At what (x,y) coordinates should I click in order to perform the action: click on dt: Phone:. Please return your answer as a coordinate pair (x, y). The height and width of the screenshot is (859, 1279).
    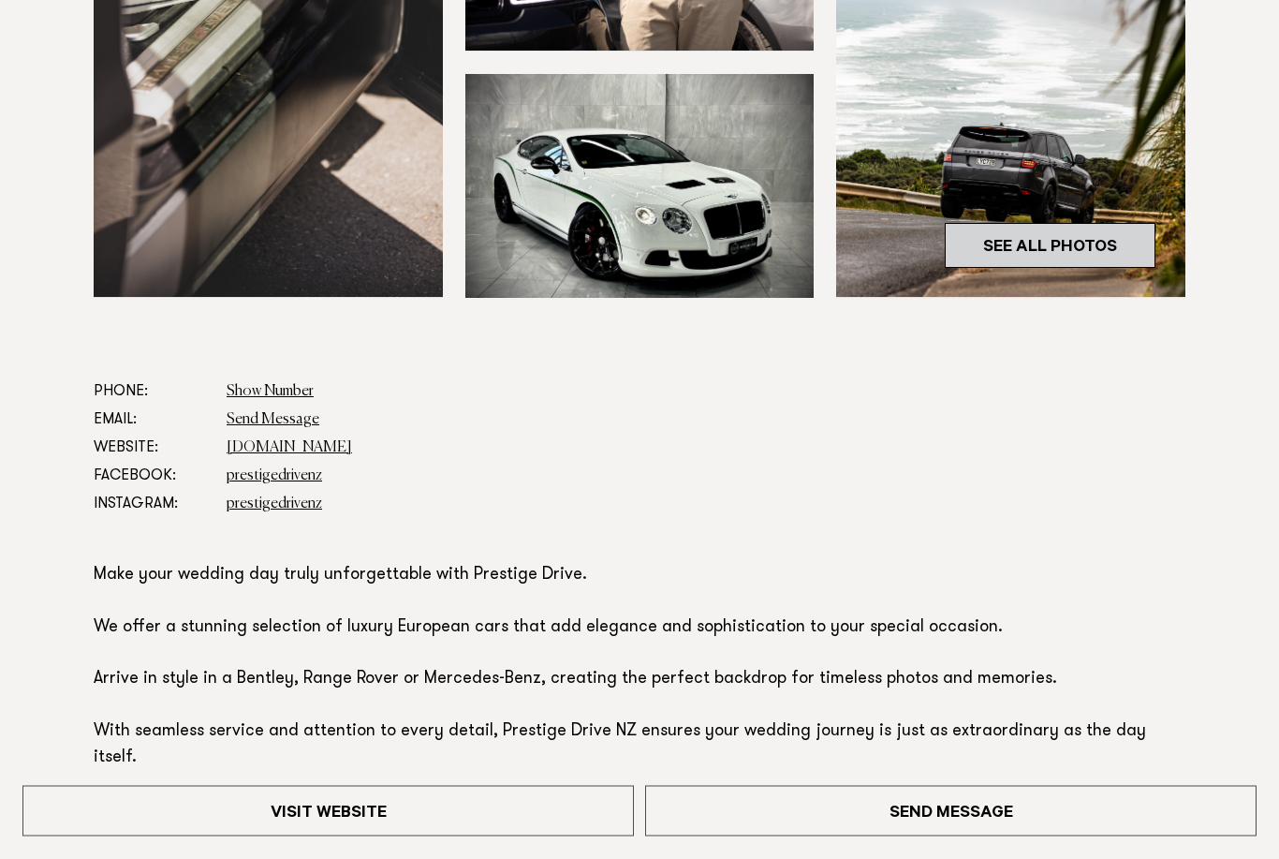
    Looking at the image, I should click on (153, 392).